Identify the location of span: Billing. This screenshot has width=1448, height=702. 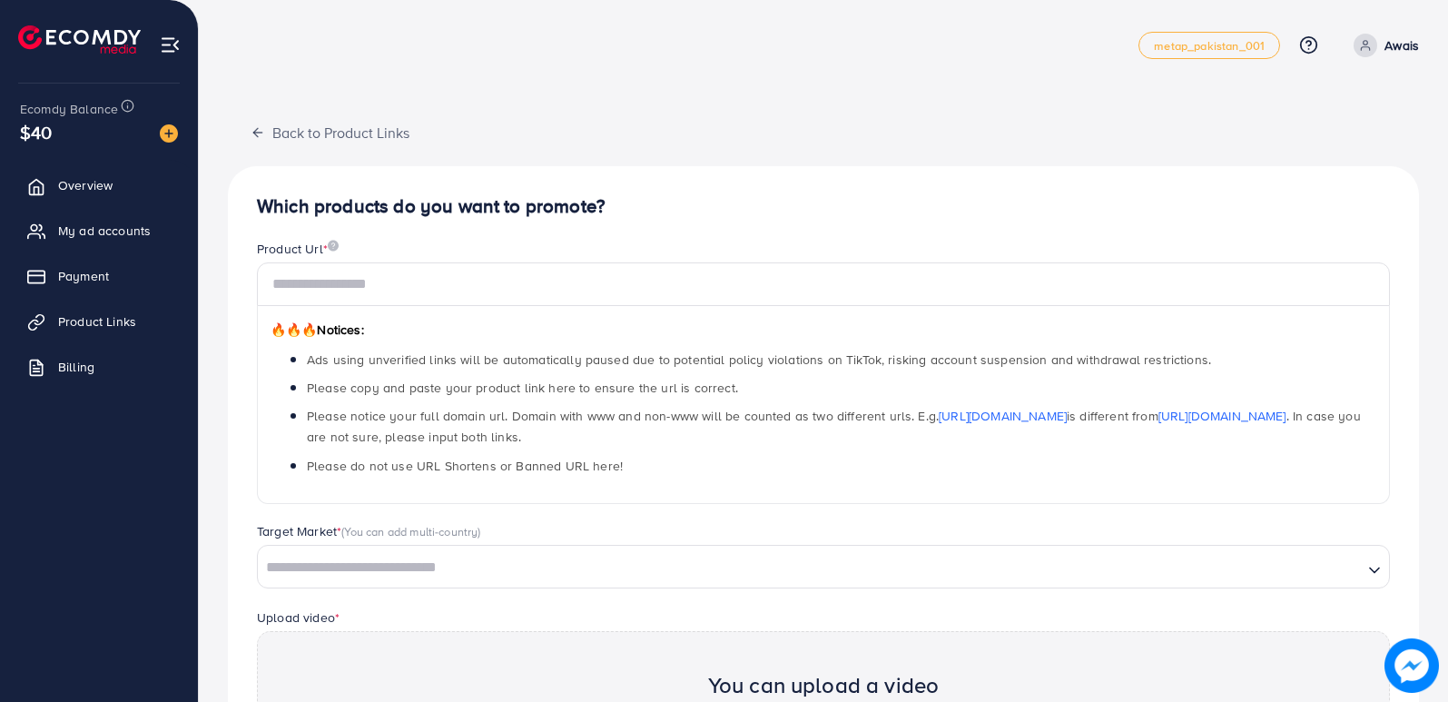
(76, 367).